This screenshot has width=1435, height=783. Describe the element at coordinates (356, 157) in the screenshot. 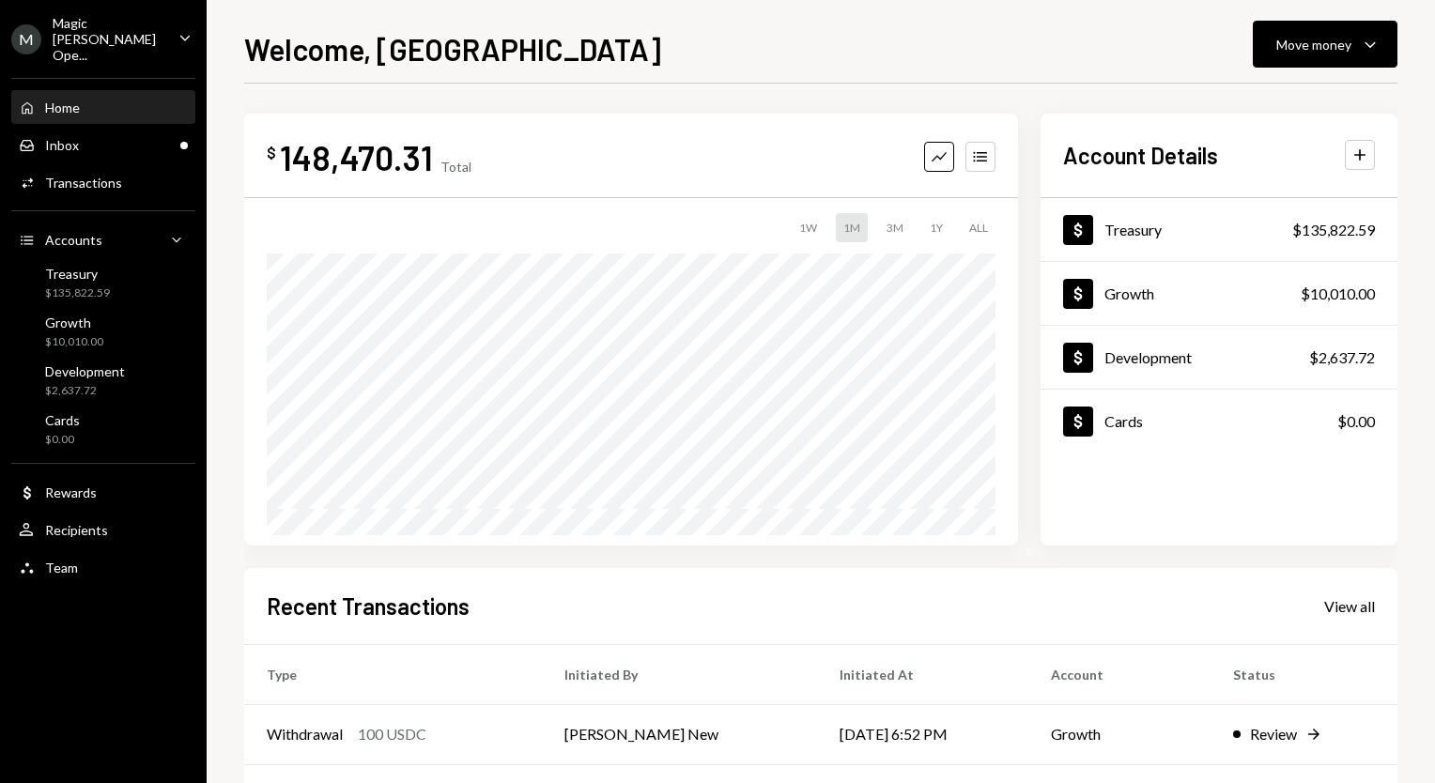

I see `div: 148,470.31` at that location.